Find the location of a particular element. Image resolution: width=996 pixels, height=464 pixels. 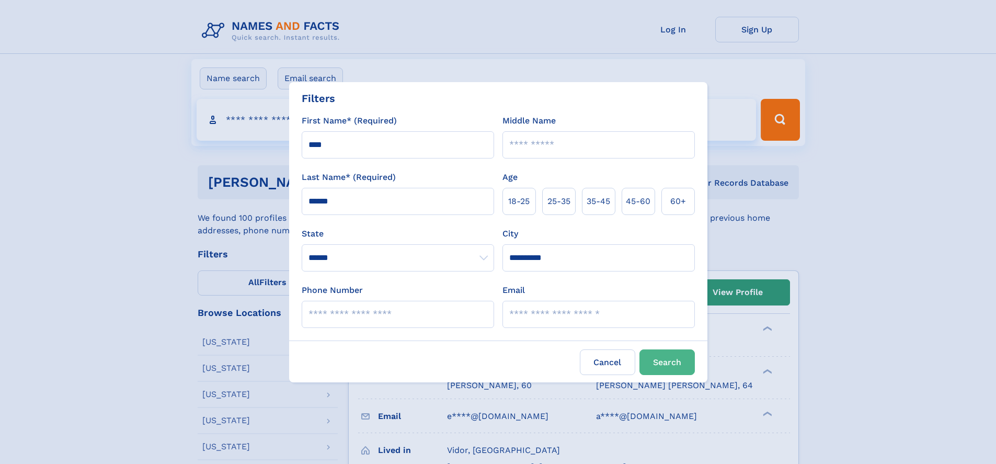

label: Email is located at coordinates (513, 290).